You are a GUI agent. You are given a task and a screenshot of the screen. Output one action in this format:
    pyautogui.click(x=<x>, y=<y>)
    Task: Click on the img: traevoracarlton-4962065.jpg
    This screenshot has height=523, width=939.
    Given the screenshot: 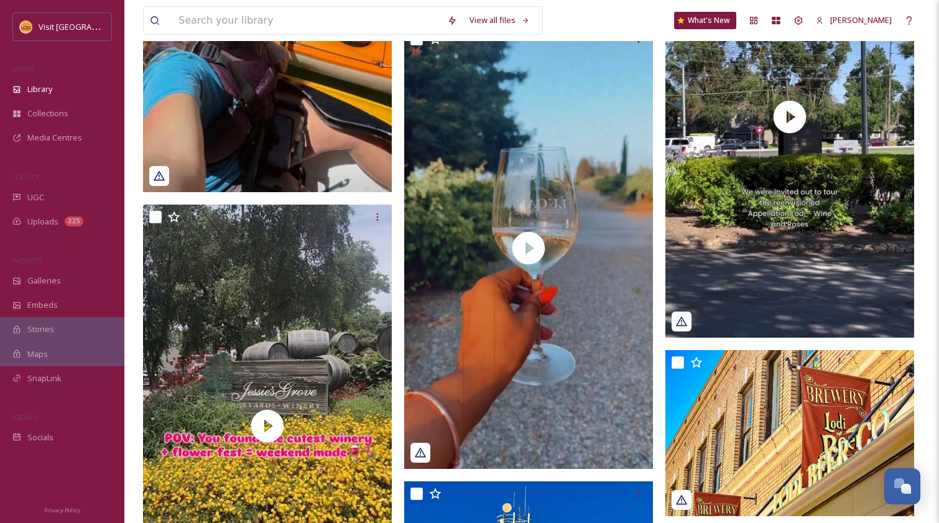 What is the action you would take?
    pyautogui.click(x=790, y=433)
    